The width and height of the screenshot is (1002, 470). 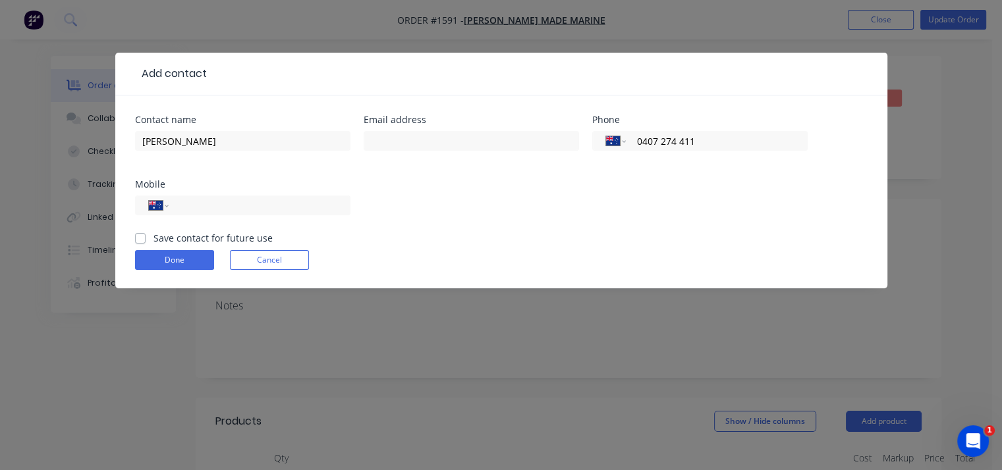 I want to click on div: Email address, so click(x=471, y=120).